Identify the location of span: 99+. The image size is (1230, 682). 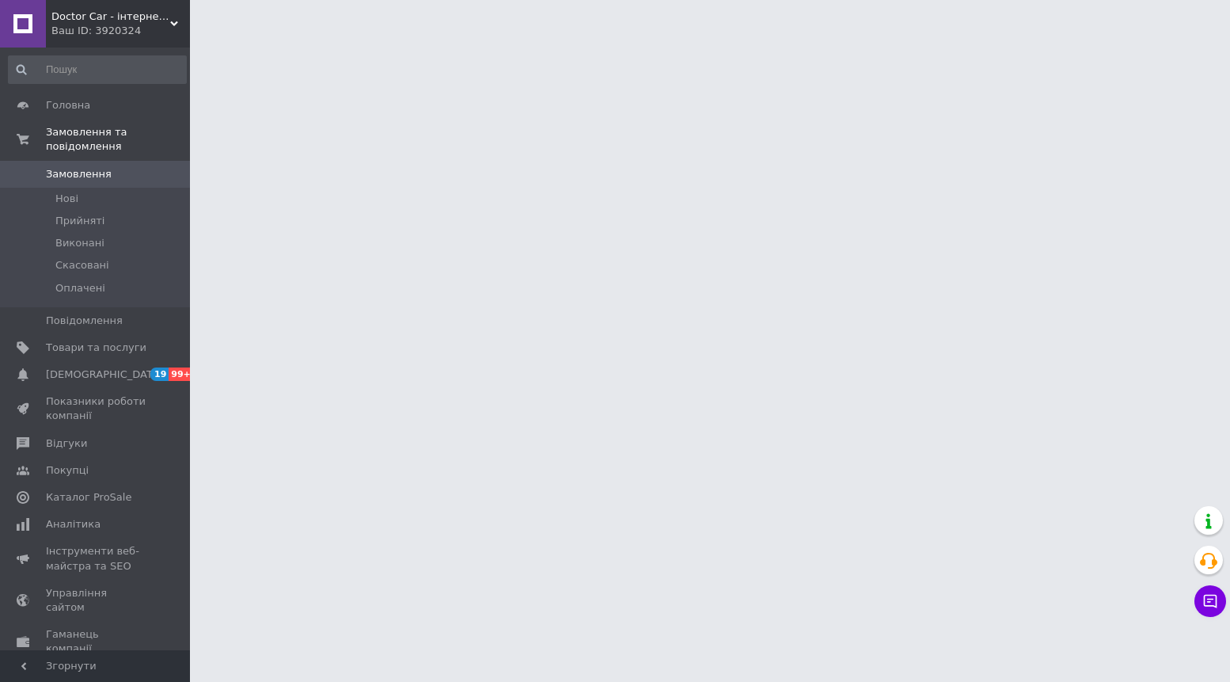
(181, 374).